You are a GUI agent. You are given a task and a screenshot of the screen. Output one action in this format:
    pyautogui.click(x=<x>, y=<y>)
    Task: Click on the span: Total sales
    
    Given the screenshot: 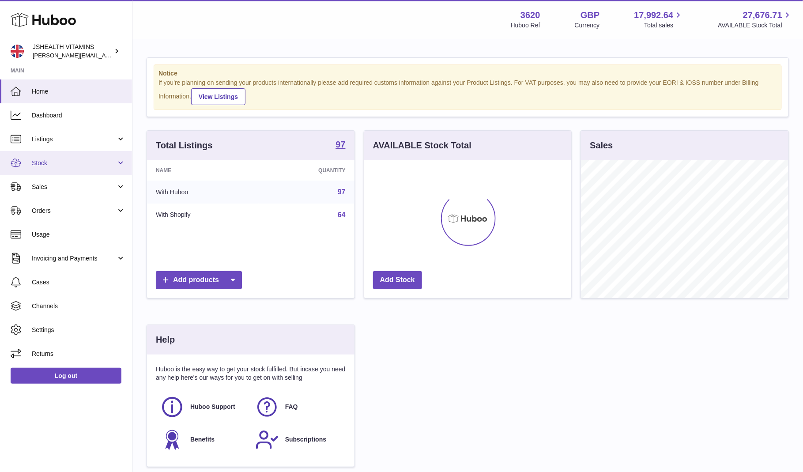 What is the action you would take?
    pyautogui.click(x=663, y=25)
    